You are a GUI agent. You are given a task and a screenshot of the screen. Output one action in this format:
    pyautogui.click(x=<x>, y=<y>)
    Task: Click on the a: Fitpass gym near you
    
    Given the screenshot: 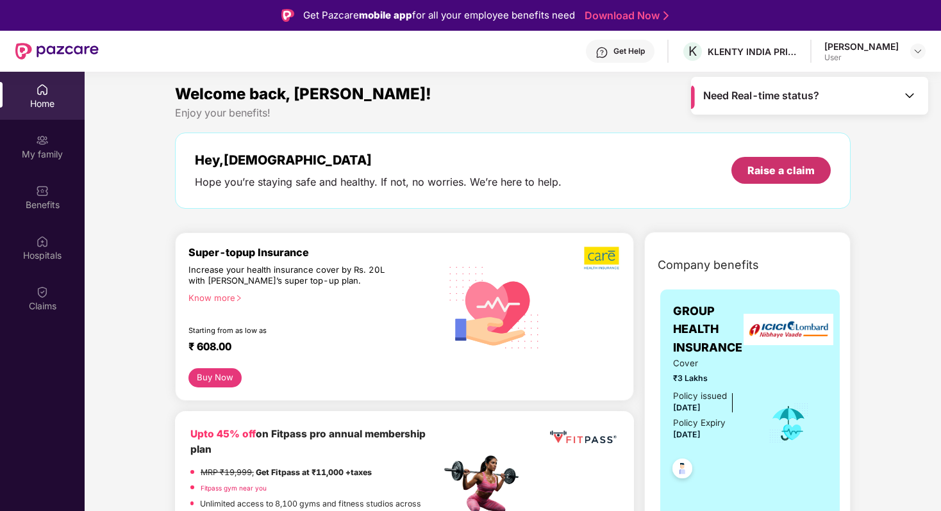 What is the action you would take?
    pyautogui.click(x=233, y=488)
    